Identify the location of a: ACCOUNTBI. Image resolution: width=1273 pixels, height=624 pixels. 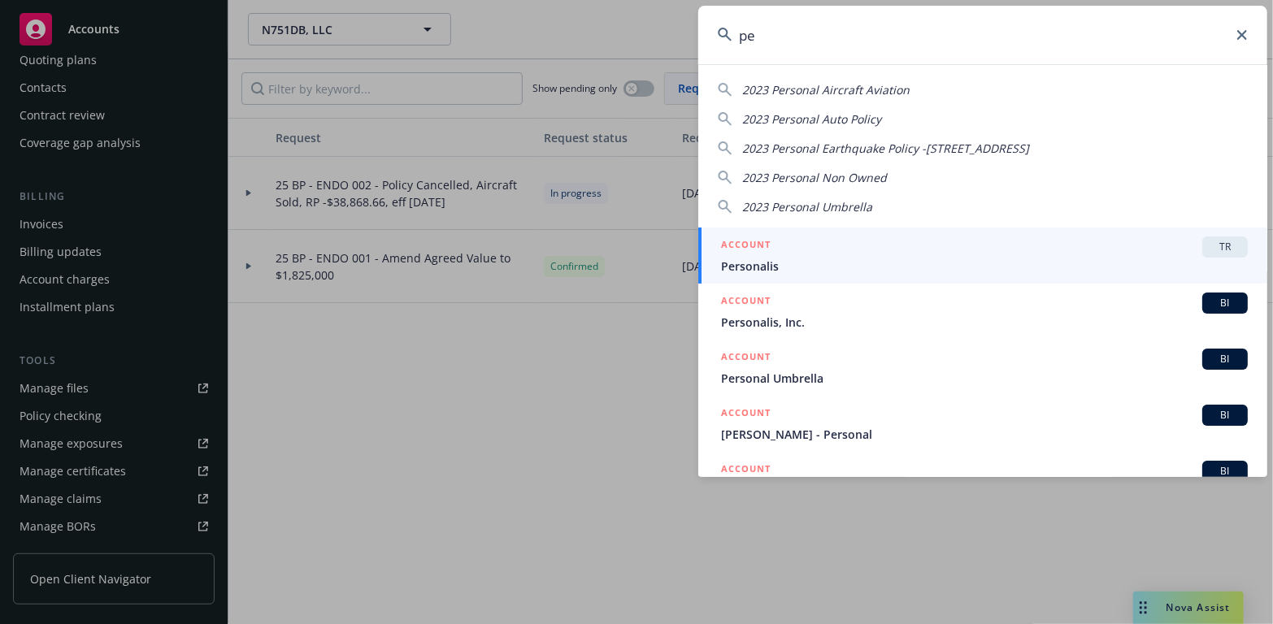
(983, 480).